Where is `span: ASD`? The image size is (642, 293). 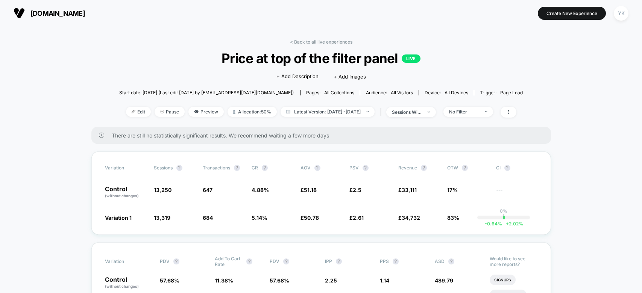
span: ASD is located at coordinates (440, 261).